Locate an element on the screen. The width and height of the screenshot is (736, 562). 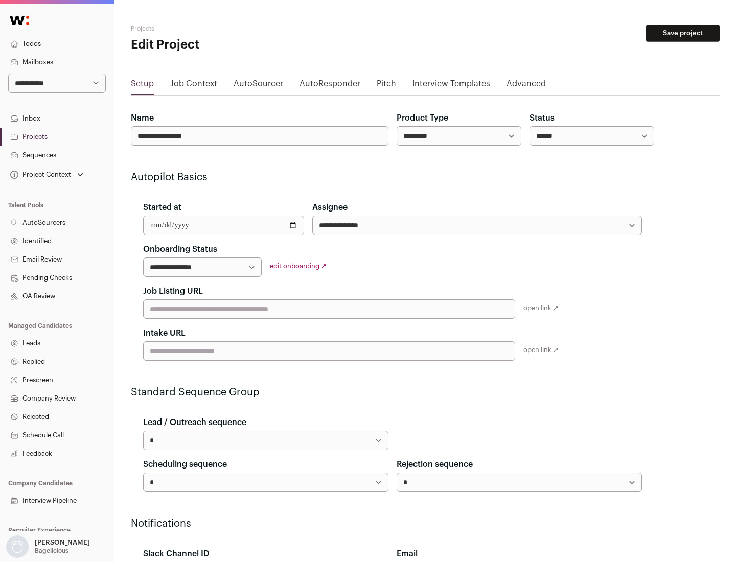
button: Save project is located at coordinates (683, 33).